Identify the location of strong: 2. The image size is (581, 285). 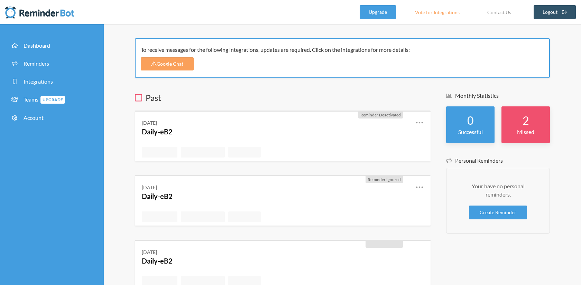
(526, 120).